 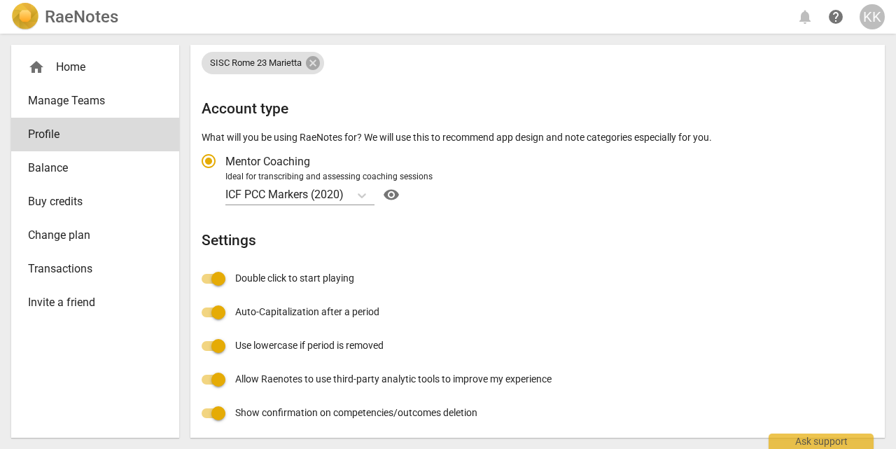 I want to click on span: Show confirmation on competencies/outcomes deletion, so click(x=356, y=412).